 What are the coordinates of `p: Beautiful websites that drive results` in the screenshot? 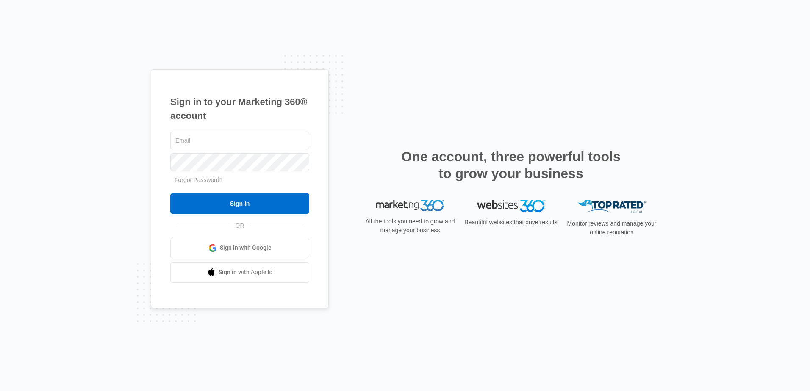 It's located at (511, 222).